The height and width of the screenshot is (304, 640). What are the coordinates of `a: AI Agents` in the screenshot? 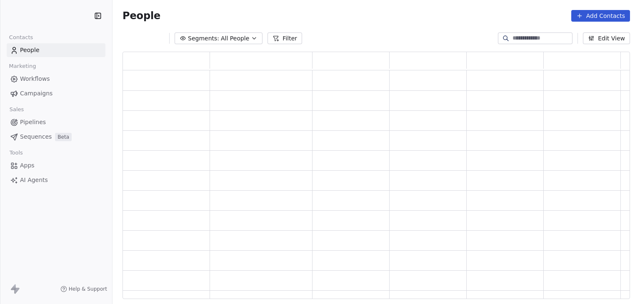 It's located at (56, 180).